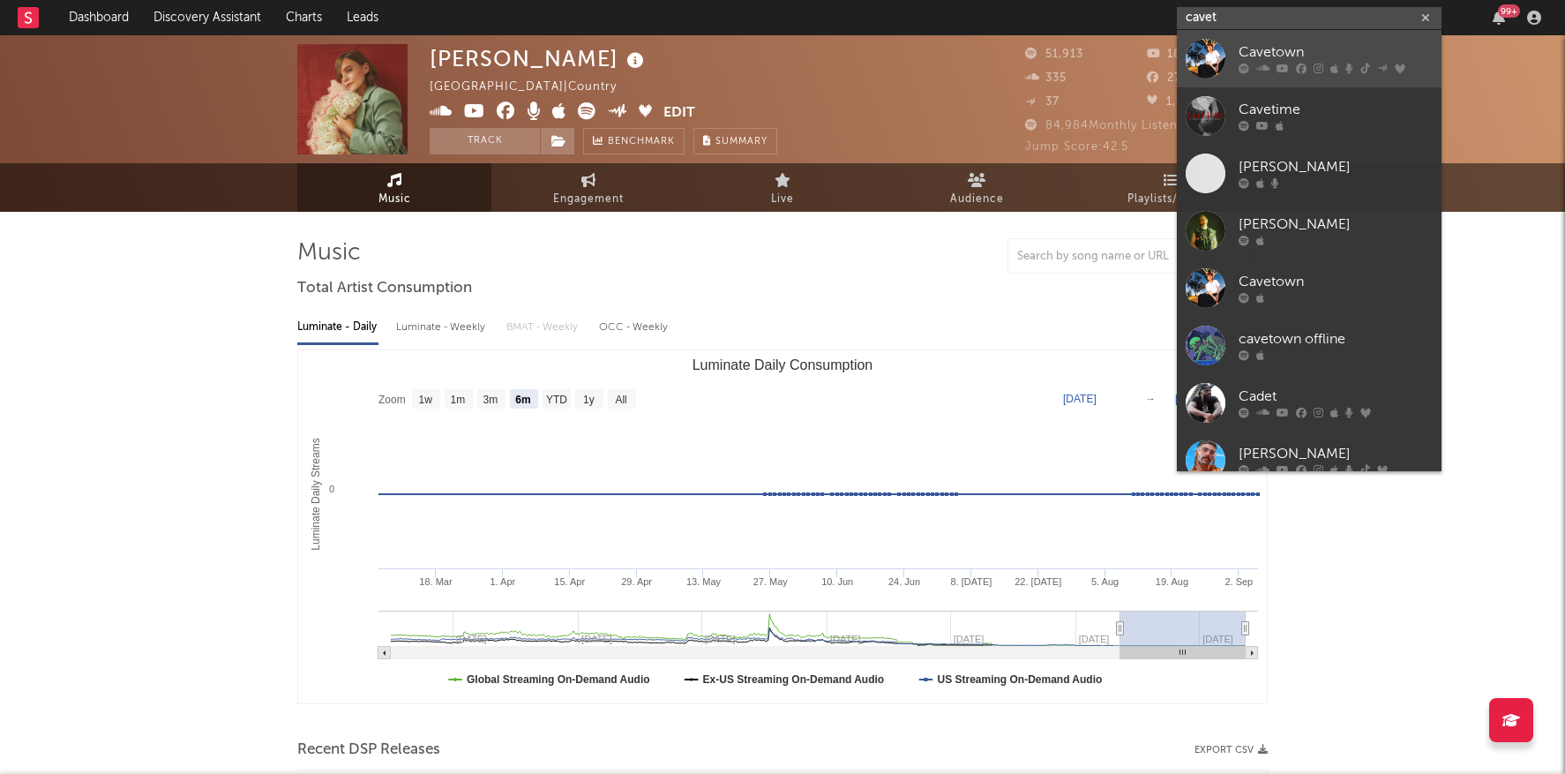 The height and width of the screenshot is (774, 1565). Describe the element at coordinates (316, 493) in the screenshot. I see `text: Luminate Daily Streams` at that location.